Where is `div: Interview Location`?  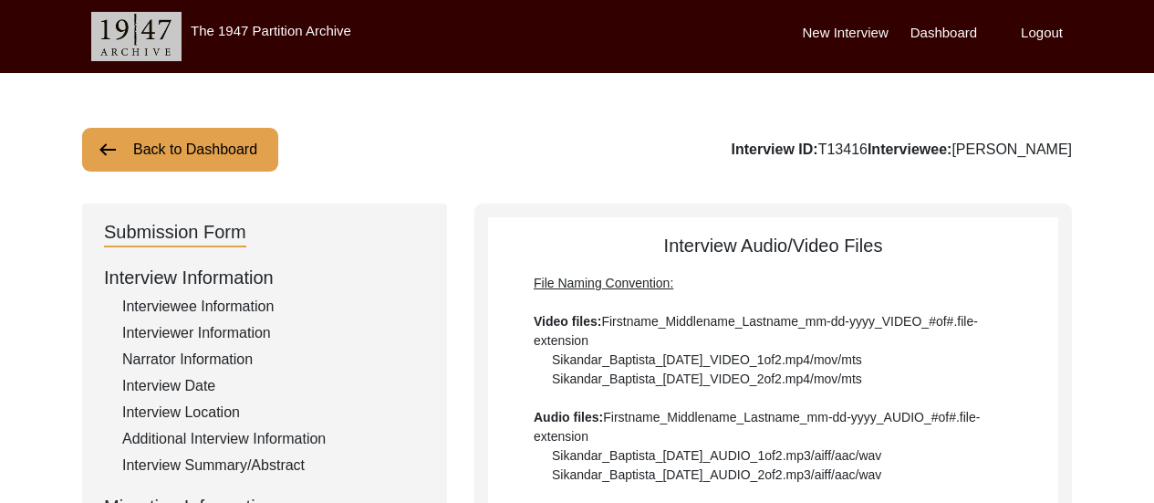
div: Interview Location is located at coordinates (274, 412).